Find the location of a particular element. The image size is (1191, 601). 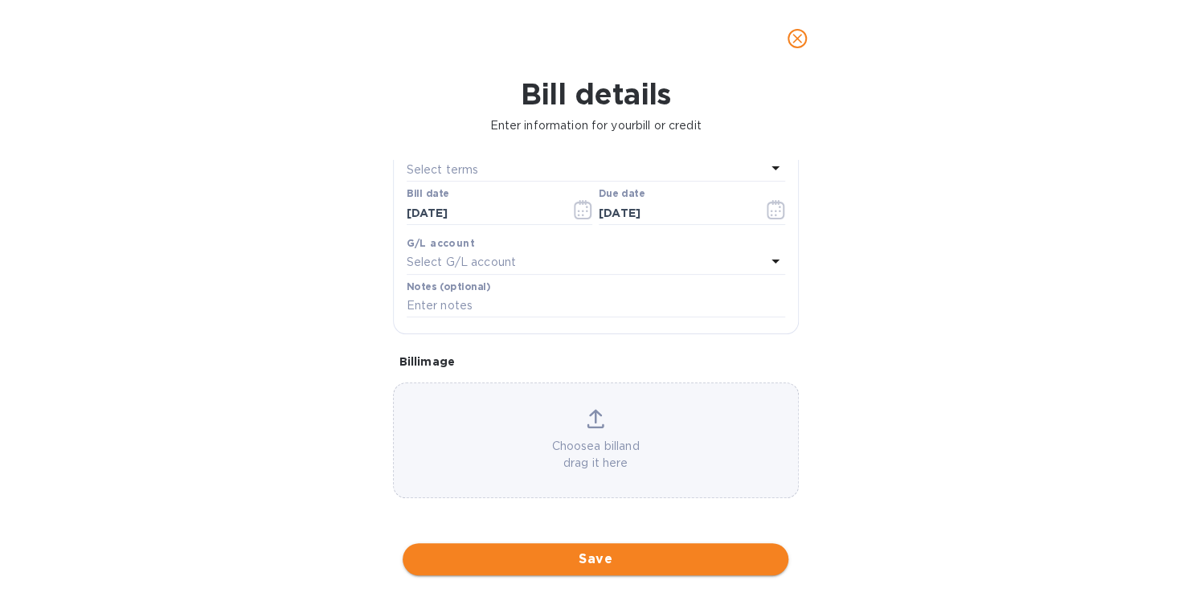

label: Notes (optional) is located at coordinates (448, 287).